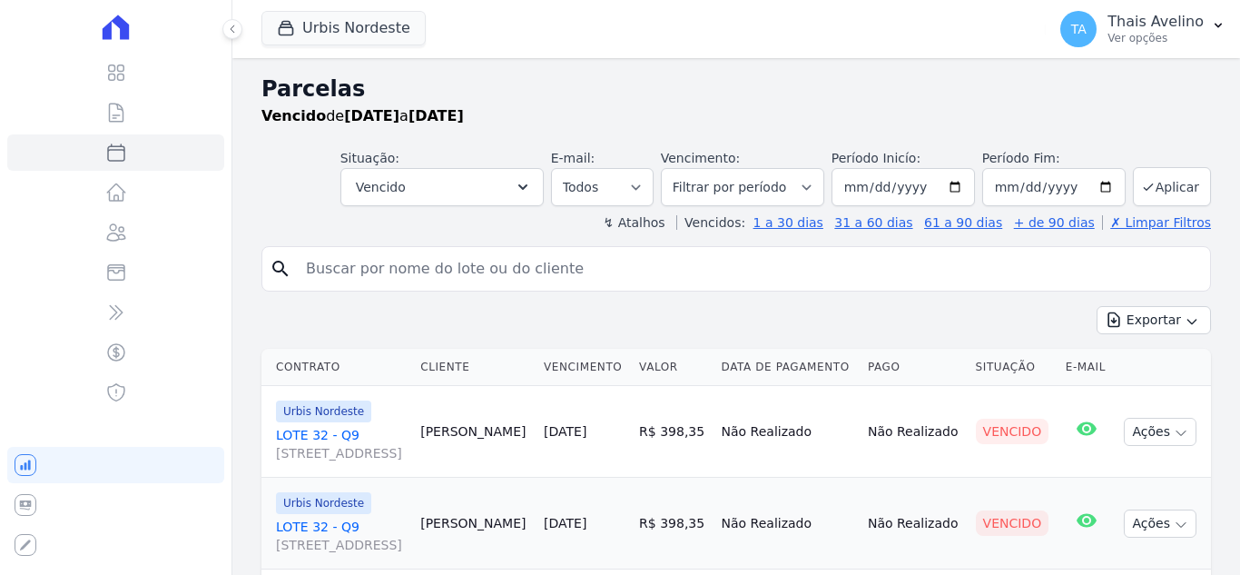 This screenshot has width=1240, height=575. What do you see at coordinates (442, 187) in the screenshot?
I see `button: Vencido` at bounding box center [442, 187].